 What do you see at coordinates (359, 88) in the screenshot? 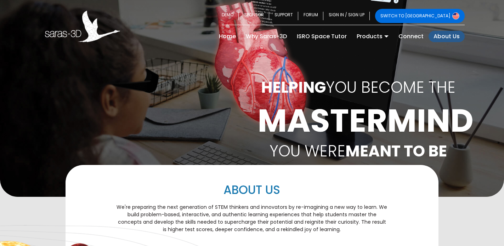
I see `p: YOU BECOME THE` at bounding box center [359, 88].